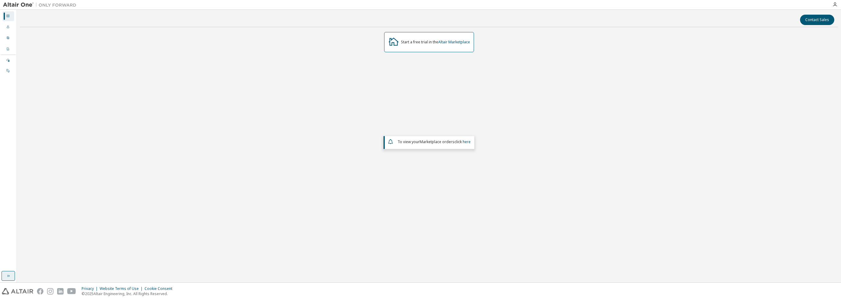  Describe the element at coordinates (817, 20) in the screenshot. I see `button: Contact Sales` at that location.